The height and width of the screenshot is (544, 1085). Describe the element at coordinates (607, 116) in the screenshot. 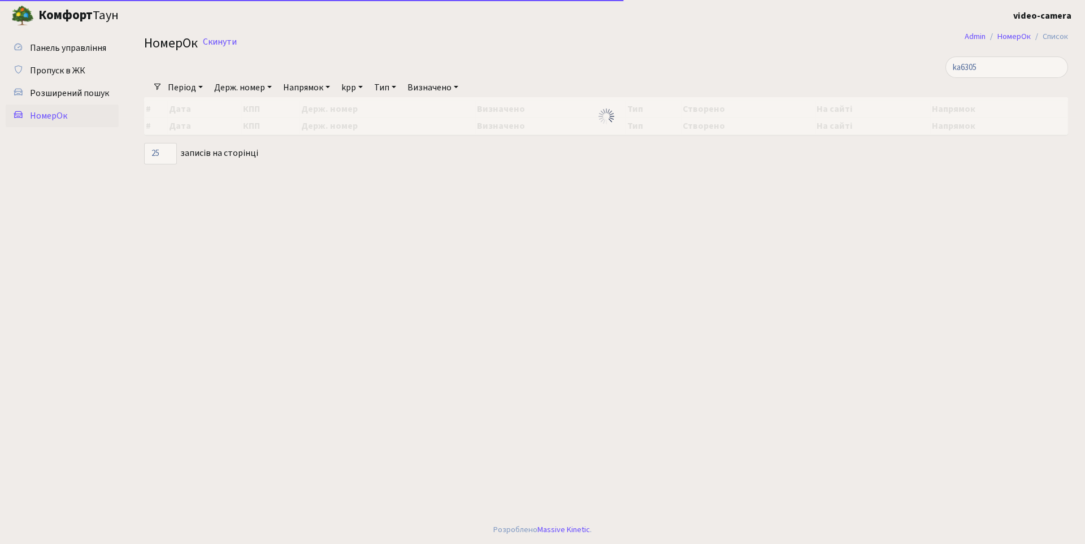

I see `img: Обробка...` at that location.